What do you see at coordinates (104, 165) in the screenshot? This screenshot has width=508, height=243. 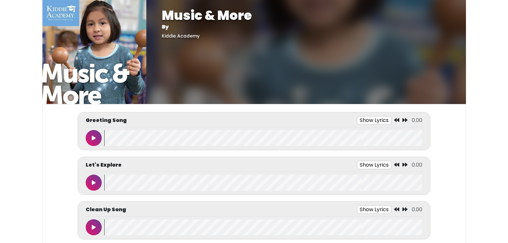 I see `p: Let's Explore` at bounding box center [104, 165].